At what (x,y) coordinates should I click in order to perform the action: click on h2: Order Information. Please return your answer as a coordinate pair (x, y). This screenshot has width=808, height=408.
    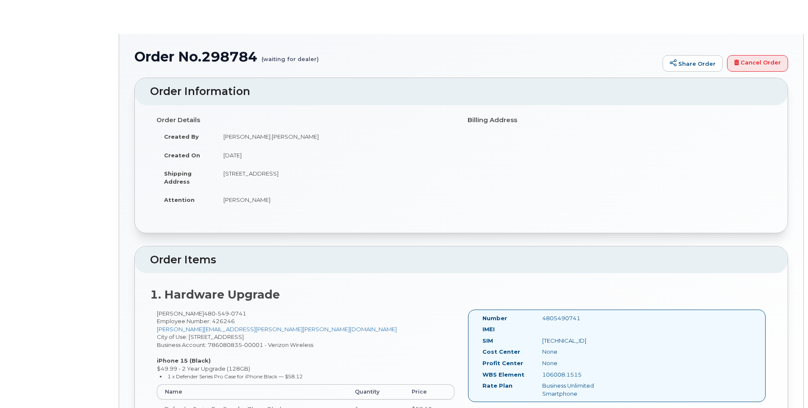
    Looking at the image, I should click on (461, 92).